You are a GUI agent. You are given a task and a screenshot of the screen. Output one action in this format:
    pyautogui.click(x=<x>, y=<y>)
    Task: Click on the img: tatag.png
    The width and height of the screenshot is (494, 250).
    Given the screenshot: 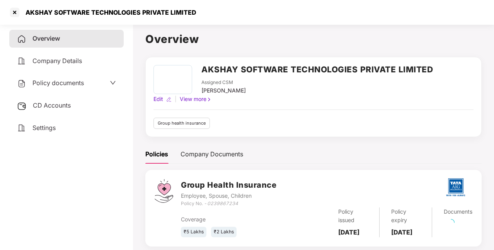 What is the action you would take?
    pyautogui.click(x=455, y=187)
    